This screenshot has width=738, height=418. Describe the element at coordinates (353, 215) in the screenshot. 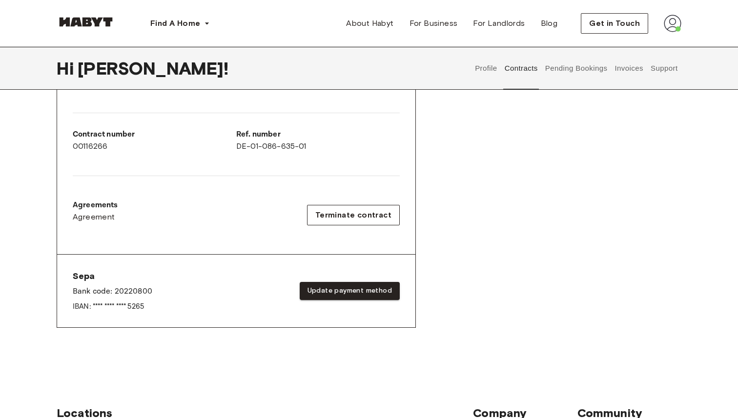

I see `span: Terminate contract` at that location.